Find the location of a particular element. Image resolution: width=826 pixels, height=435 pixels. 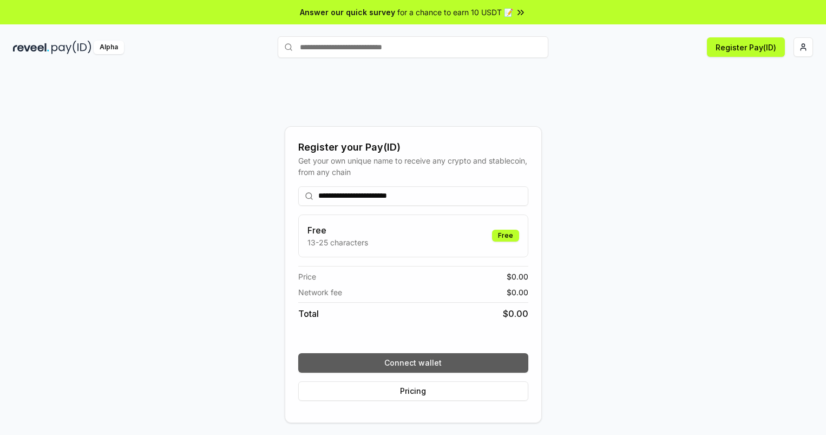

h3: Free is located at coordinates (338, 230).